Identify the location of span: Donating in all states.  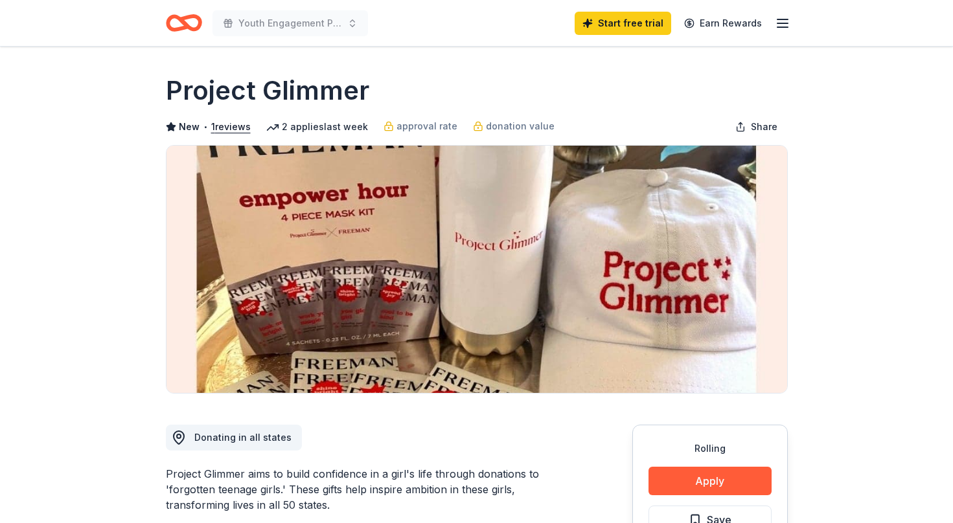
(243, 437).